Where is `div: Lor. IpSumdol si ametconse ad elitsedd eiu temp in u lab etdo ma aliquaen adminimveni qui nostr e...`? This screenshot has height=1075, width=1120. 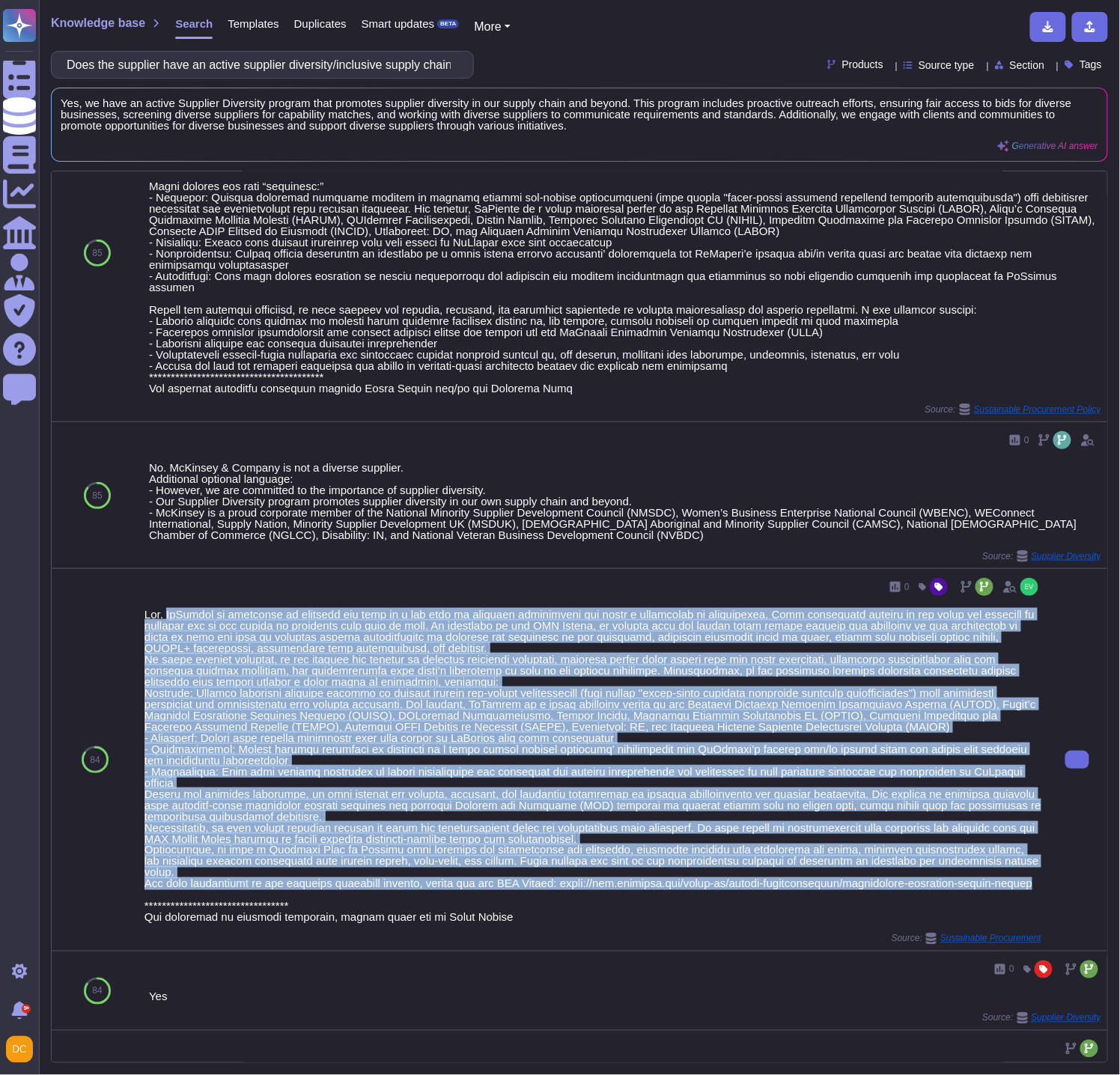 div: Lor. IpSumdol si ametconse ad elitsedd eiu temp in u lab etdo ma aliquaen adminimveni qui nostr e... is located at coordinates (593, 766).